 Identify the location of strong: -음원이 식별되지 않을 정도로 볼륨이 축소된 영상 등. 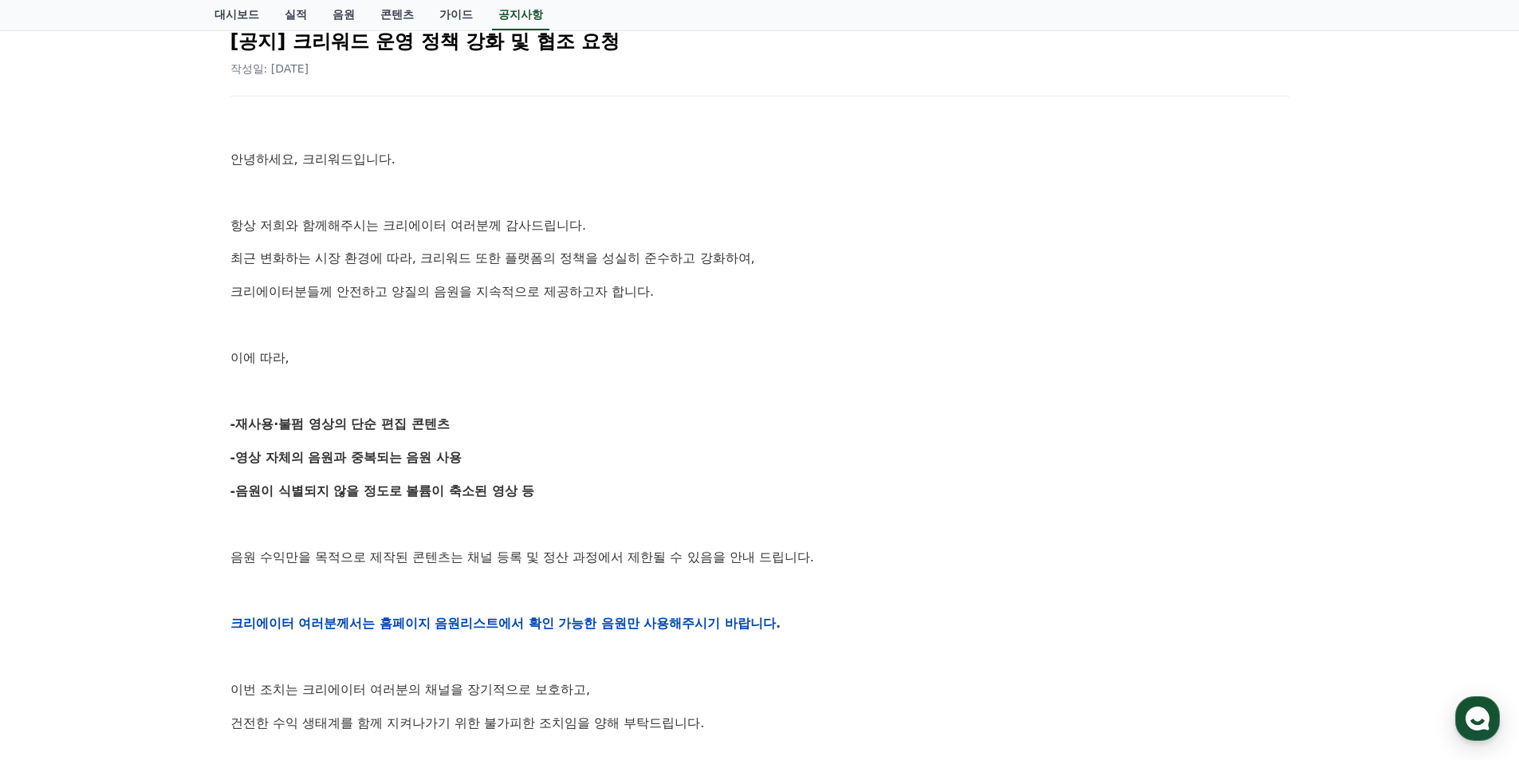
(383, 491).